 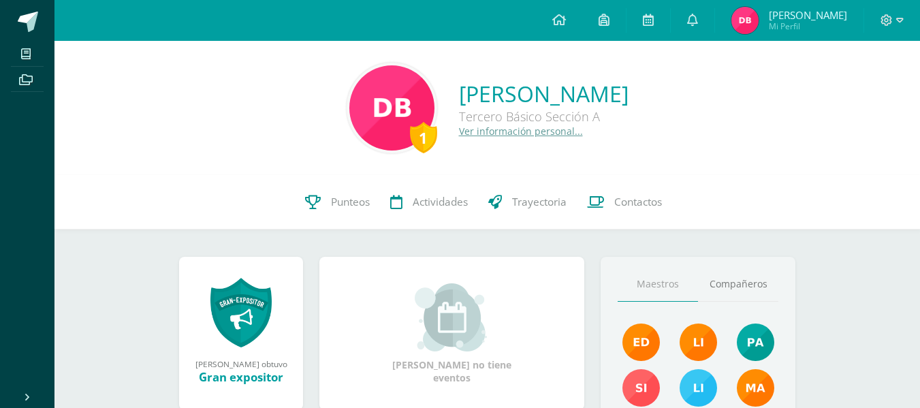 What do you see at coordinates (539, 202) in the screenshot?
I see `span: Trayectoria` at bounding box center [539, 202].